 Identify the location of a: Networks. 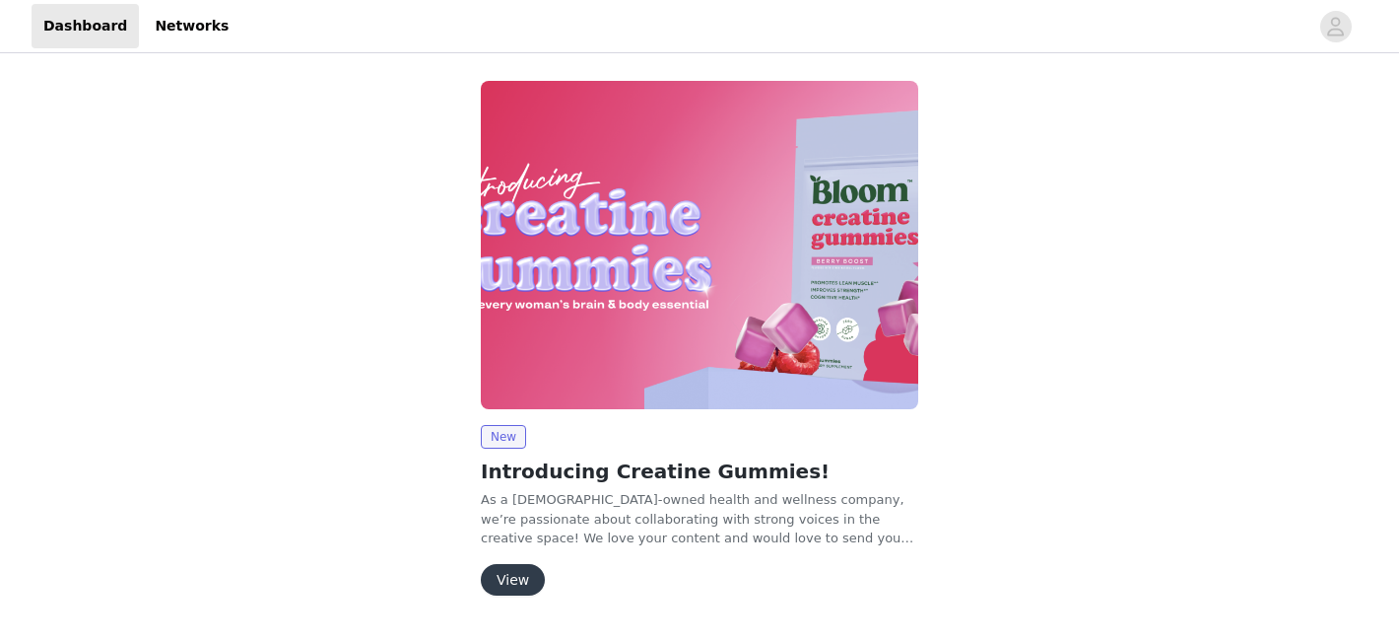
(191, 26).